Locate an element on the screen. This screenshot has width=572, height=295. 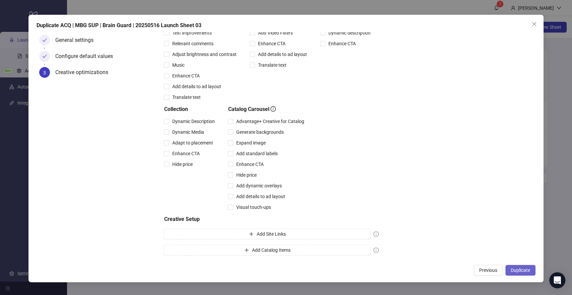
span: Add standard labels is located at coordinates (257, 153).